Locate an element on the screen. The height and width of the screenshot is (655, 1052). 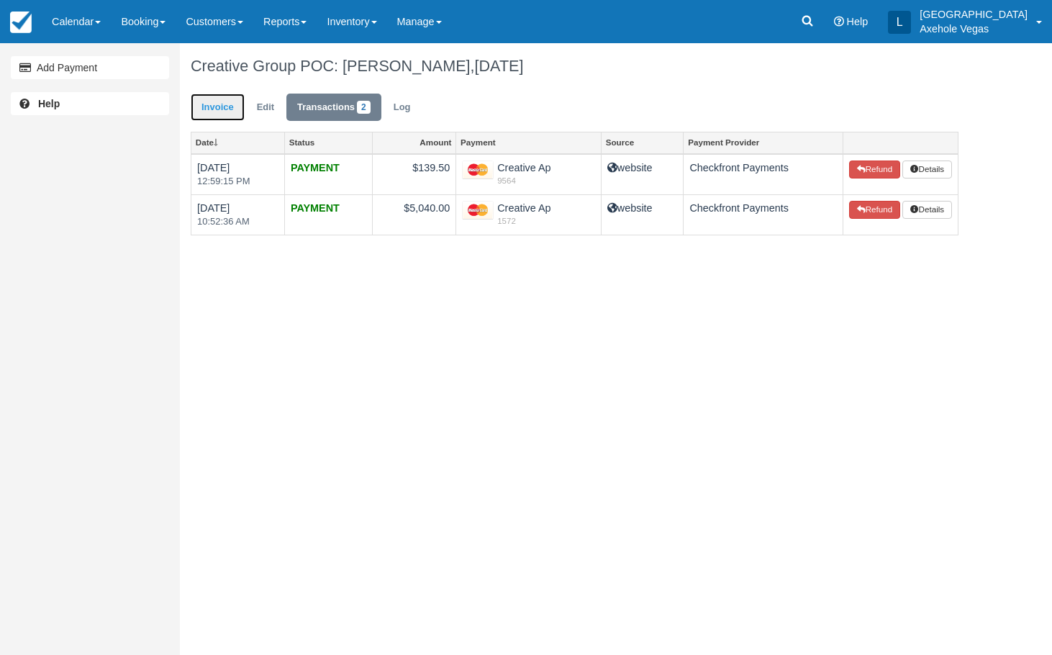
a: Invoice is located at coordinates (217, 107).